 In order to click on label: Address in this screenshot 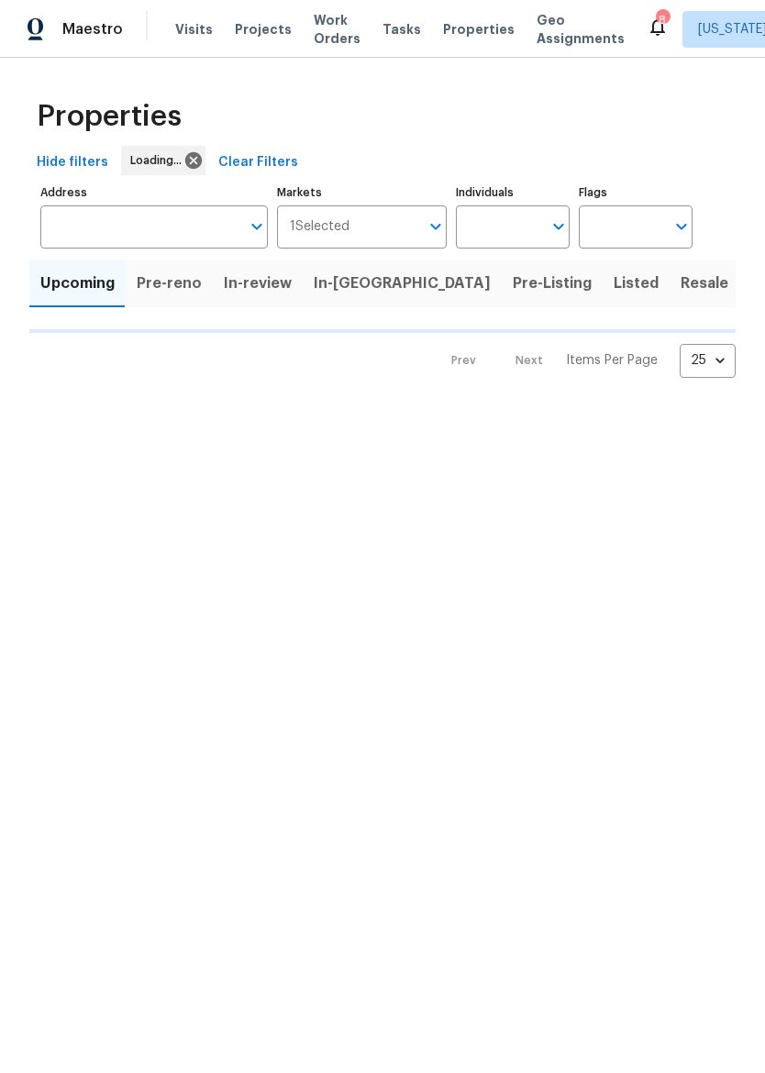, I will do `click(154, 193)`.